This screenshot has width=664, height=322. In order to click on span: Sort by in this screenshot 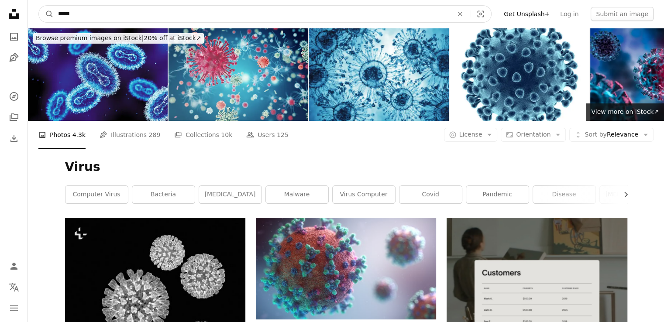, I will do `click(595, 134)`.